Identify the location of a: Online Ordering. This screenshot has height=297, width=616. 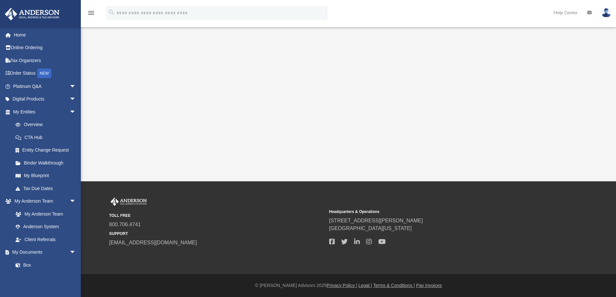
(45, 48).